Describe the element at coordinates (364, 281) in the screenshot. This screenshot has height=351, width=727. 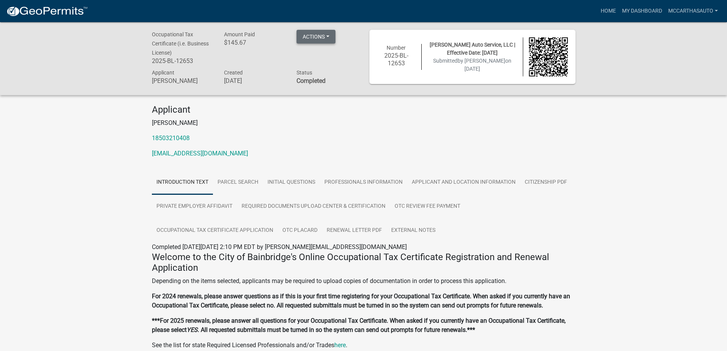
I see `p: Depending on the items selected, applicants may be required to upload copies of documentation in ...` at that location.